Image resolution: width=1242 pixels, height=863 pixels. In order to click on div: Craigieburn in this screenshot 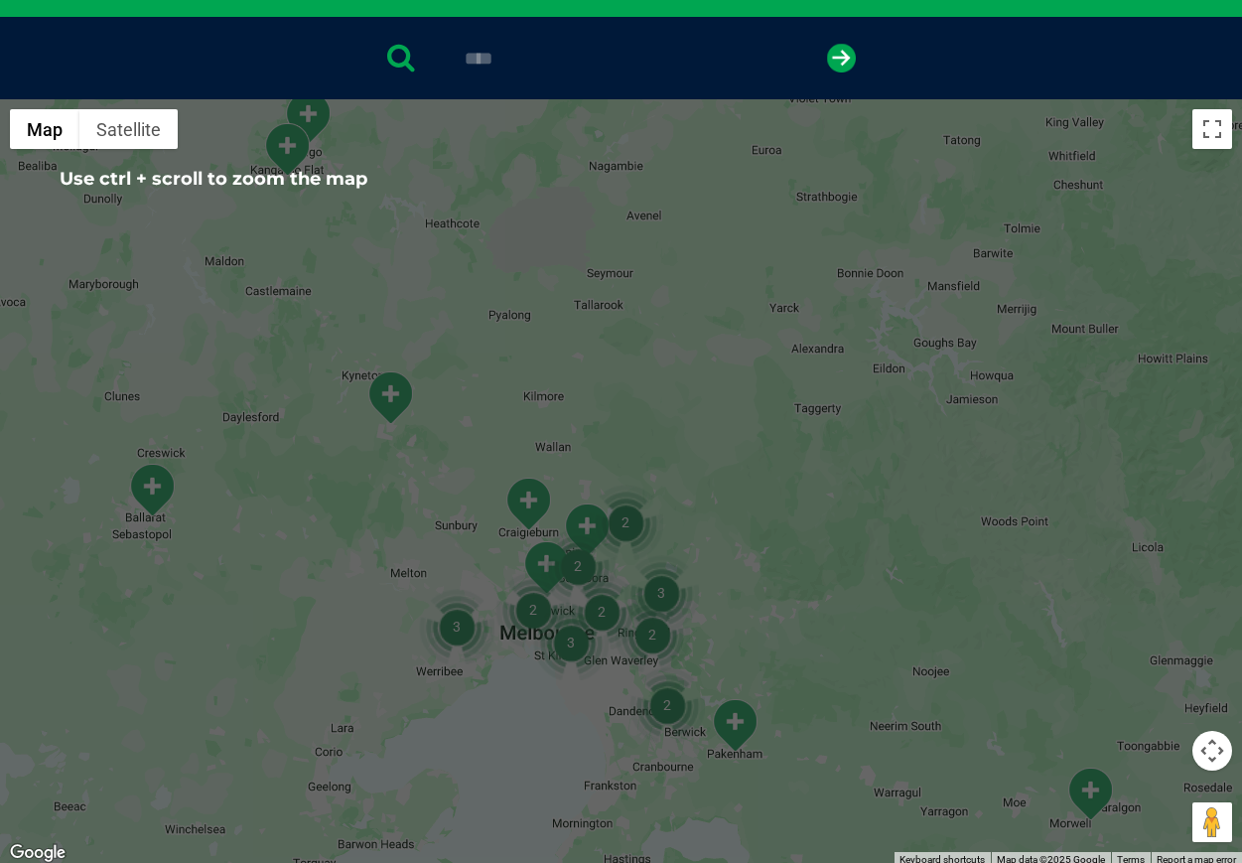, I will do `click(528, 504)`.